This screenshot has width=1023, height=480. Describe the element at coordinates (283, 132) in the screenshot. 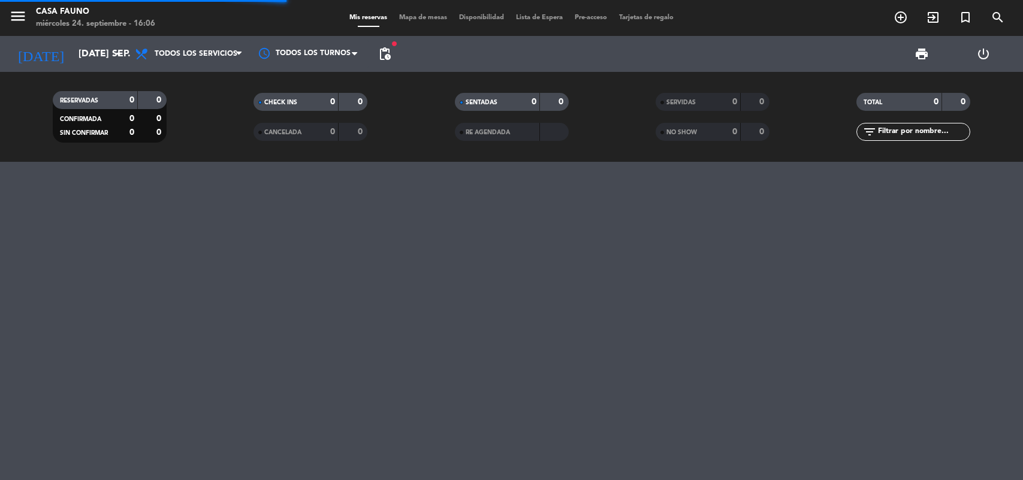

I see `span: CANCELADA` at that location.